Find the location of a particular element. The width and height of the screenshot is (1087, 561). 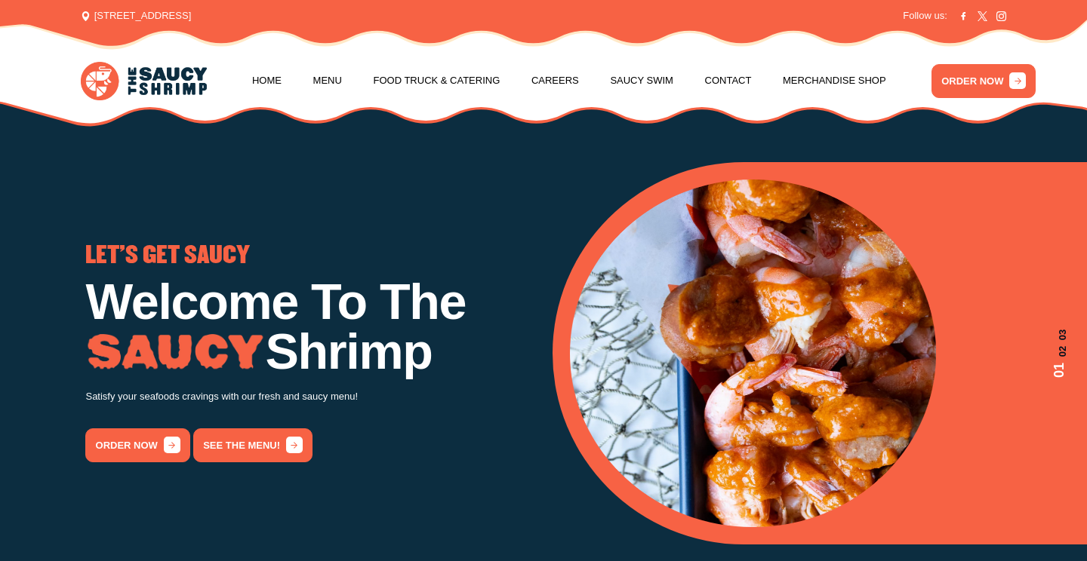

a: See the menu! is located at coordinates (253, 445).